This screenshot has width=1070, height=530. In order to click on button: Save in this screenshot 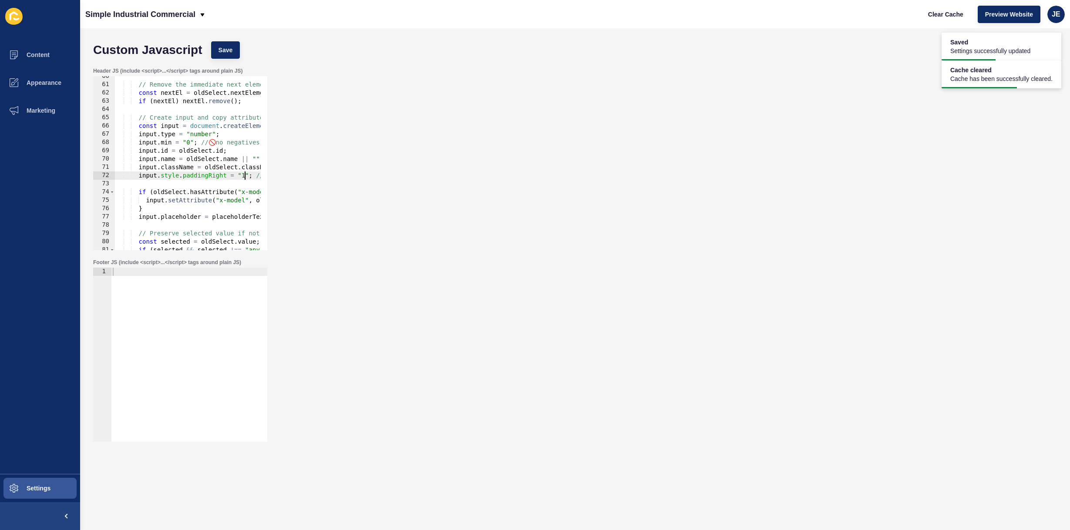, I will do `click(226, 50)`.